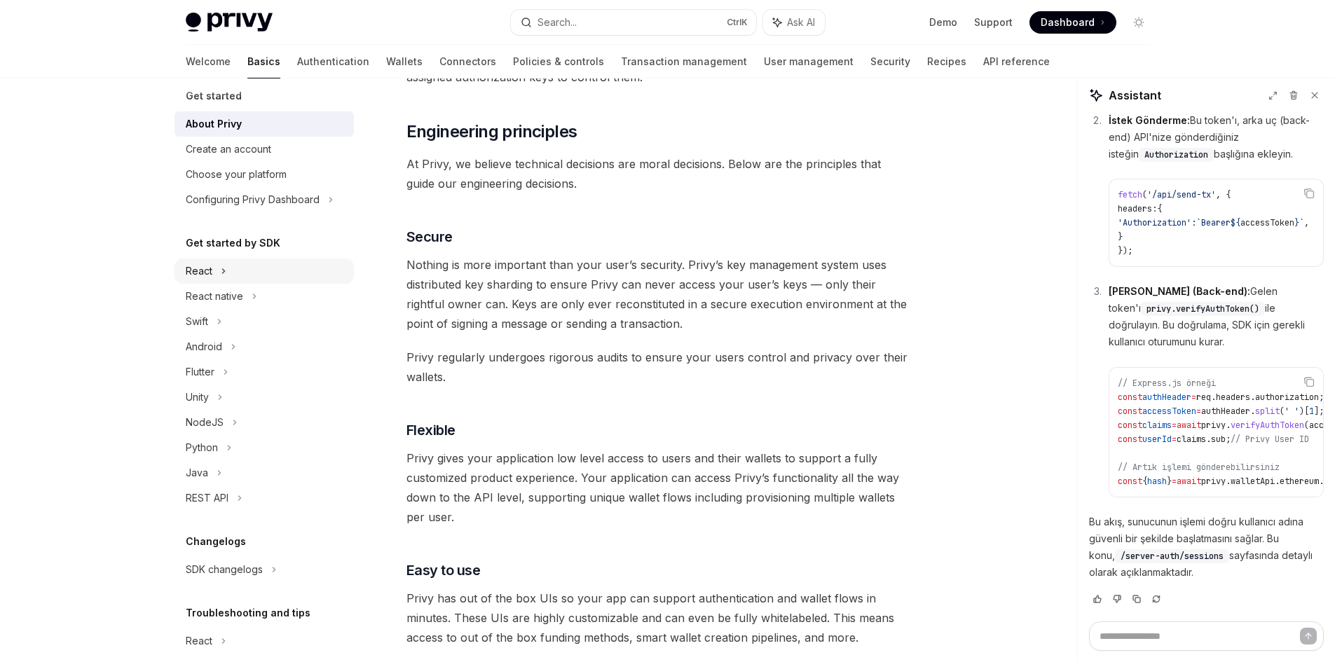 The image size is (1335, 662). What do you see at coordinates (1167, 383) in the screenshot?
I see `span: // Express.js örneği` at bounding box center [1167, 383].